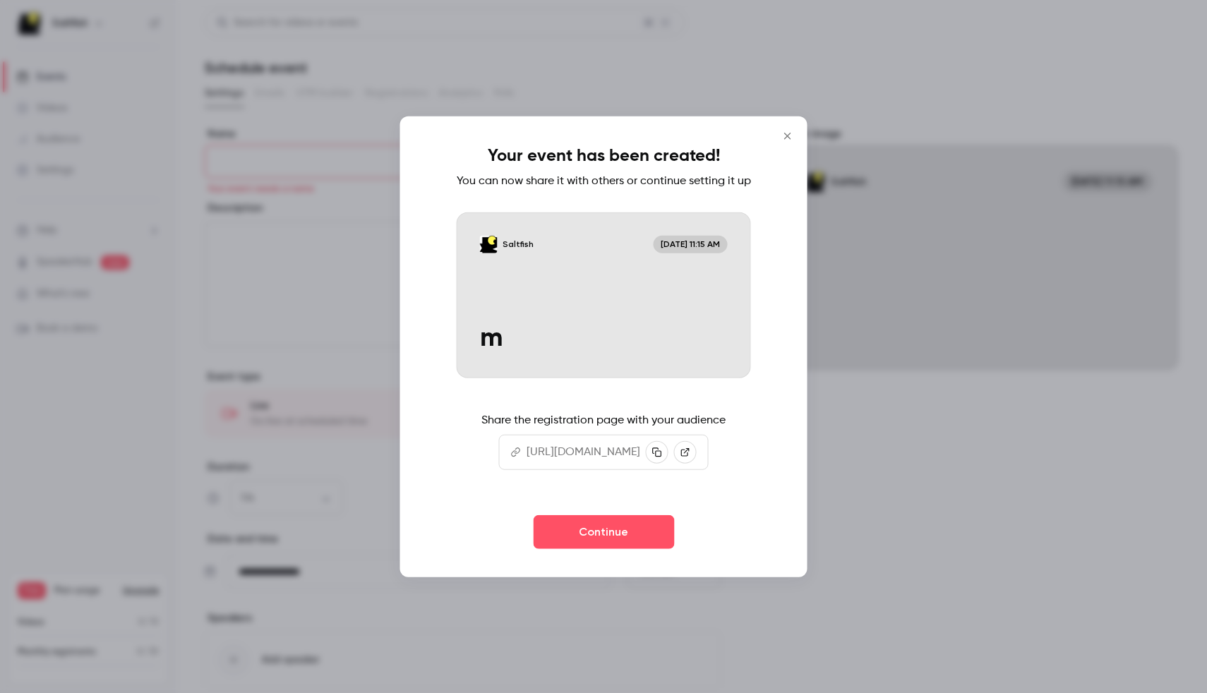  Describe the element at coordinates (604, 156) in the screenshot. I see `h1: Your event has been created!` at that location.